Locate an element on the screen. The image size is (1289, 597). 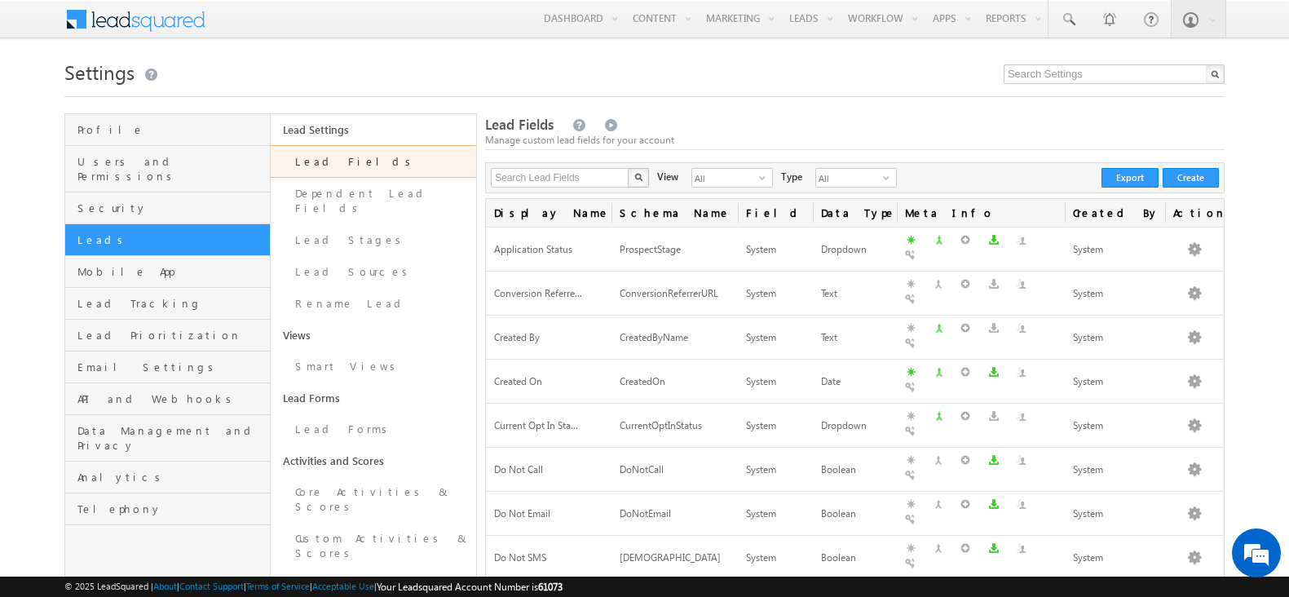
div: Date is located at coordinates (854, 381).